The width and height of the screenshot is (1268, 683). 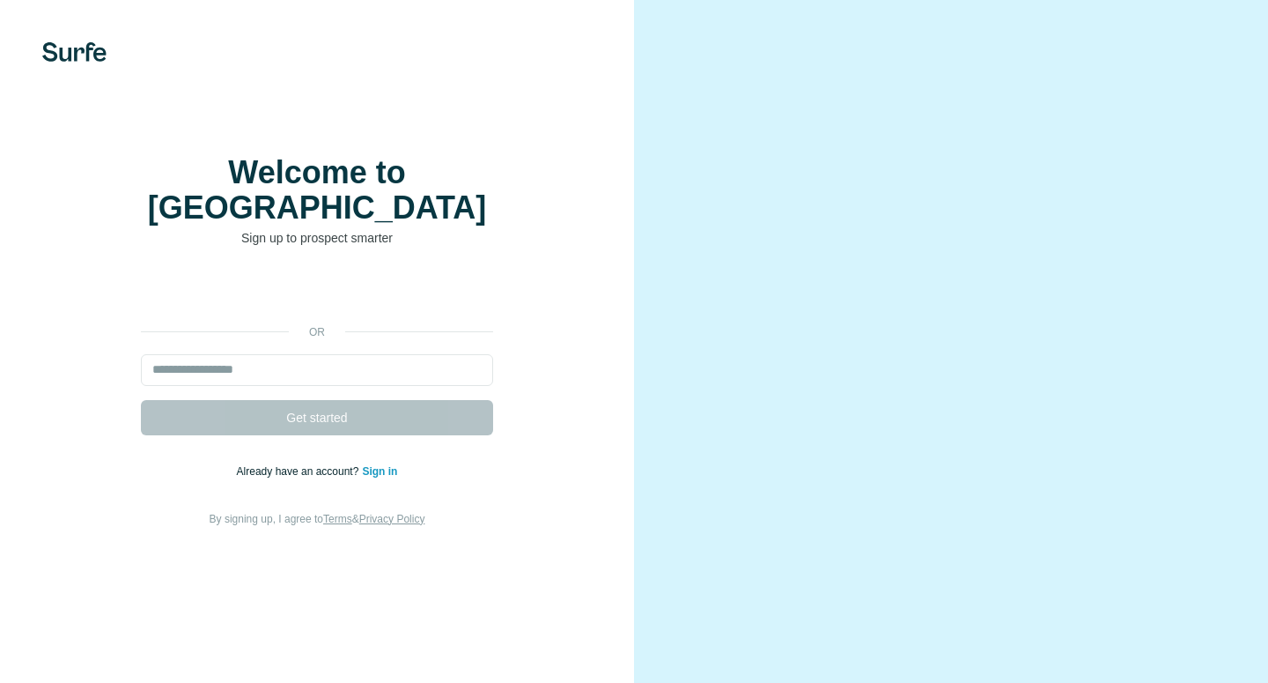 What do you see at coordinates (300, 471) in the screenshot?
I see `span: Already have an account?` at bounding box center [300, 471].